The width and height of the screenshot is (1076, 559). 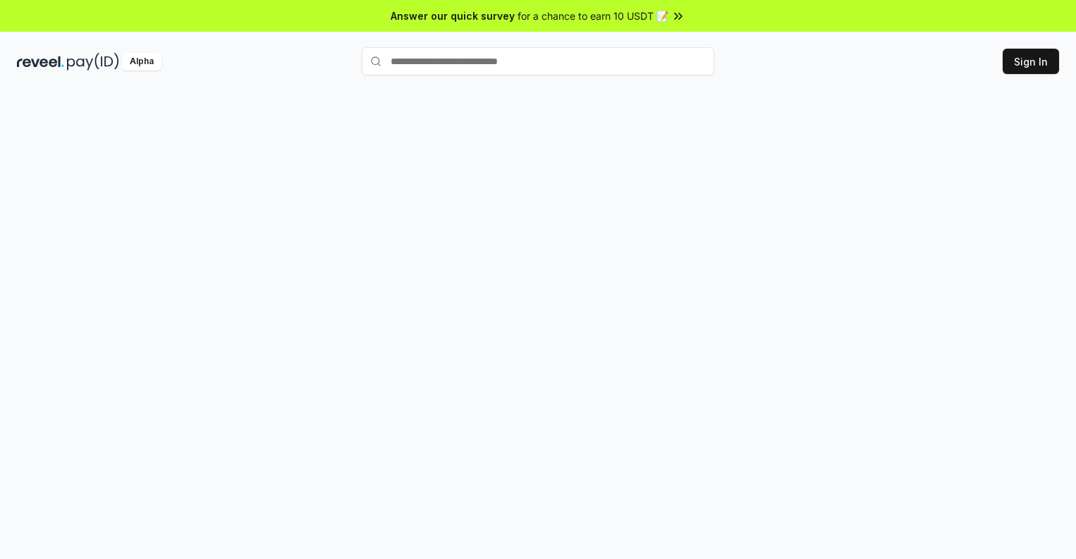 I want to click on button: Sign In, so click(x=1031, y=61).